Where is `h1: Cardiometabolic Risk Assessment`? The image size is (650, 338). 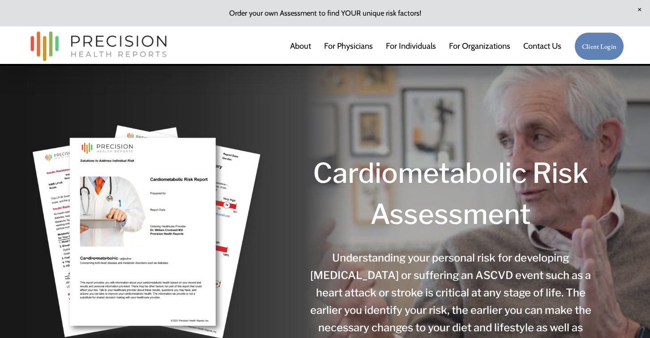
h1: Cardiometabolic Risk Assessment is located at coordinates (450, 194).